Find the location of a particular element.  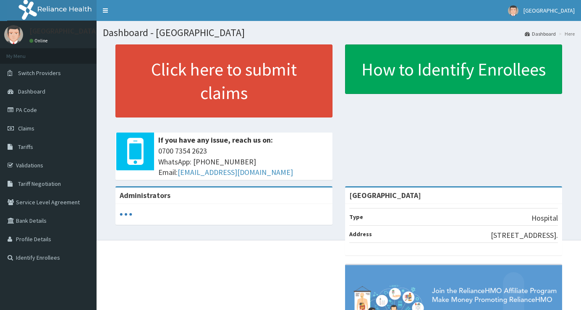

a: Online is located at coordinates (39, 41).